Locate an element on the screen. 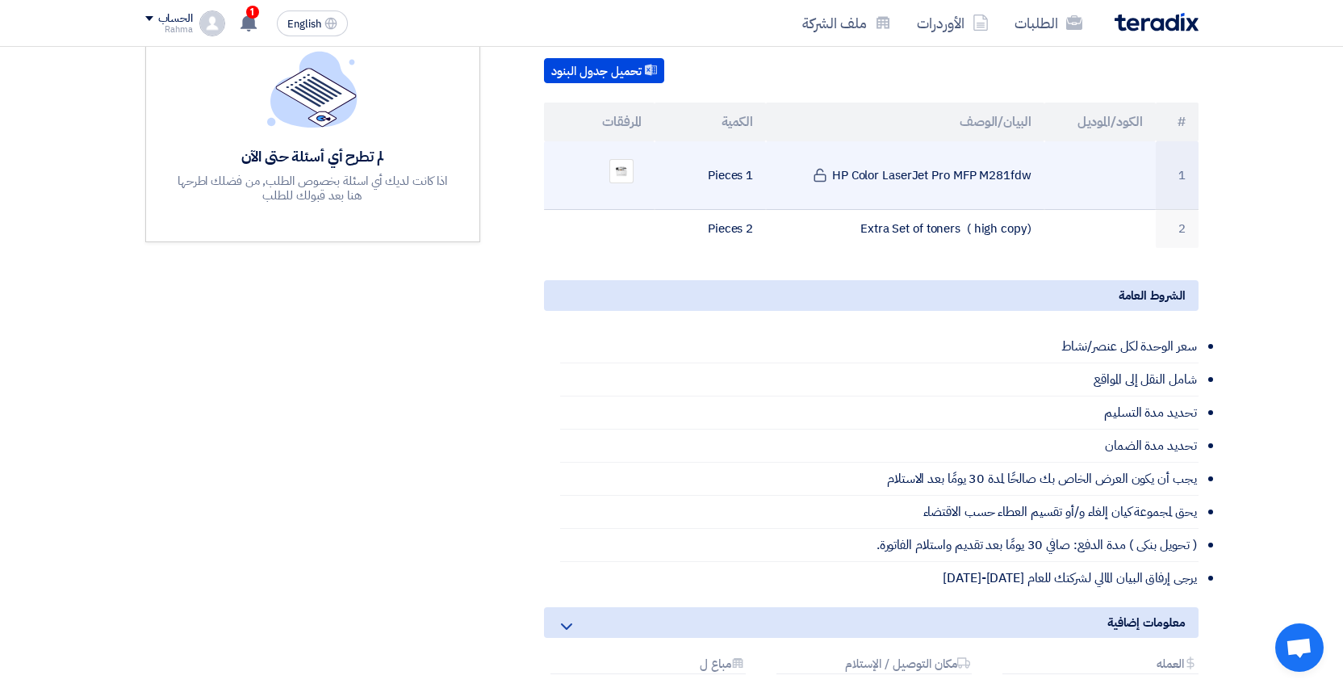 Image resolution: width=1343 pixels, height=688 pixels. div: مكان التوصيل / الإستلام is located at coordinates (874, 665).